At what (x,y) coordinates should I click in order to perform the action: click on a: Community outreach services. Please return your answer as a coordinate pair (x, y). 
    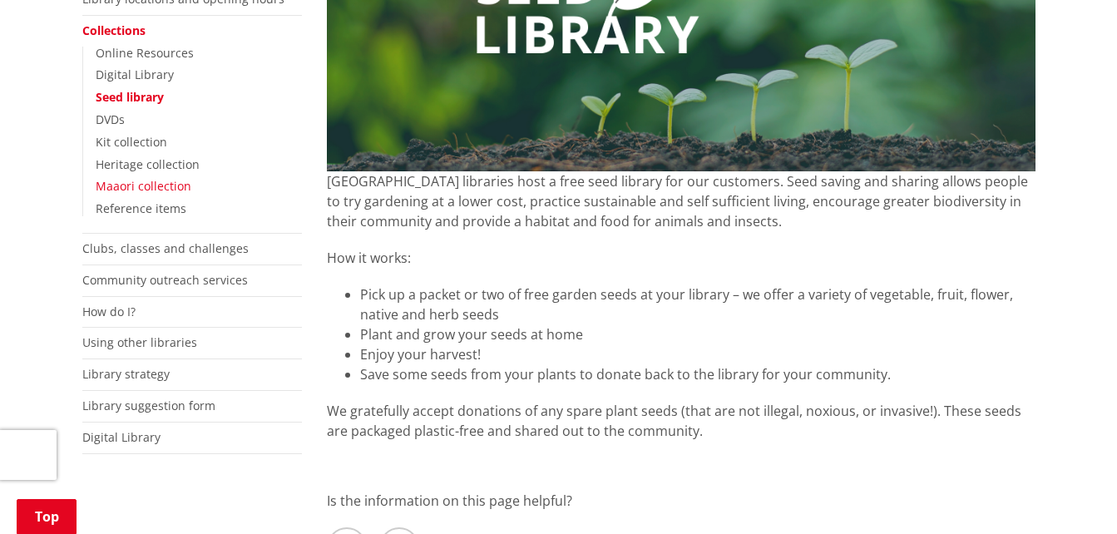
    Looking at the image, I should click on (165, 279).